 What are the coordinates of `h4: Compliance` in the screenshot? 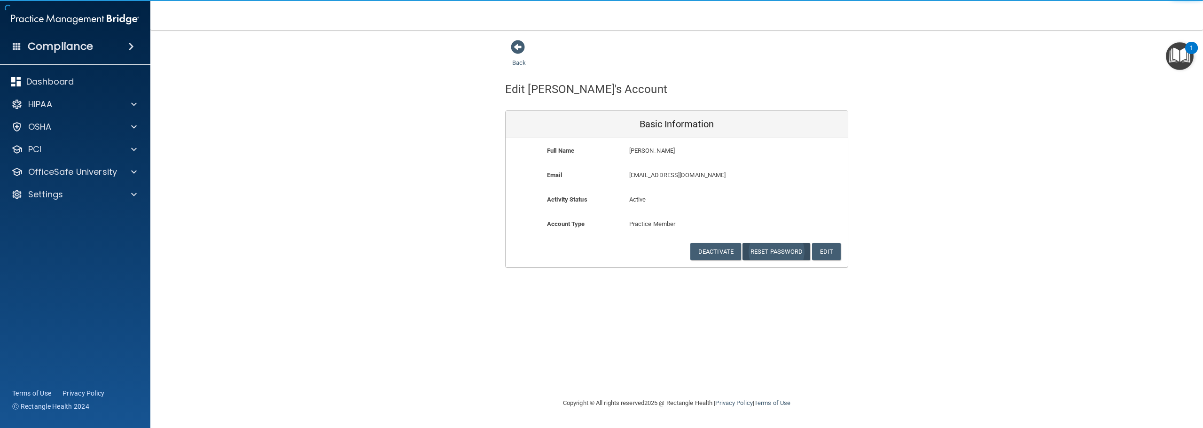 It's located at (60, 47).